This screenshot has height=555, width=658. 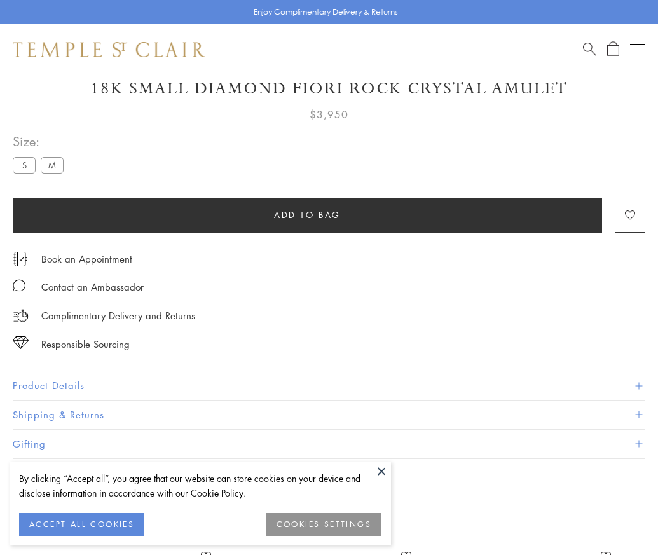 What do you see at coordinates (328, 385) in the screenshot?
I see `button: Product Details` at bounding box center [328, 385].